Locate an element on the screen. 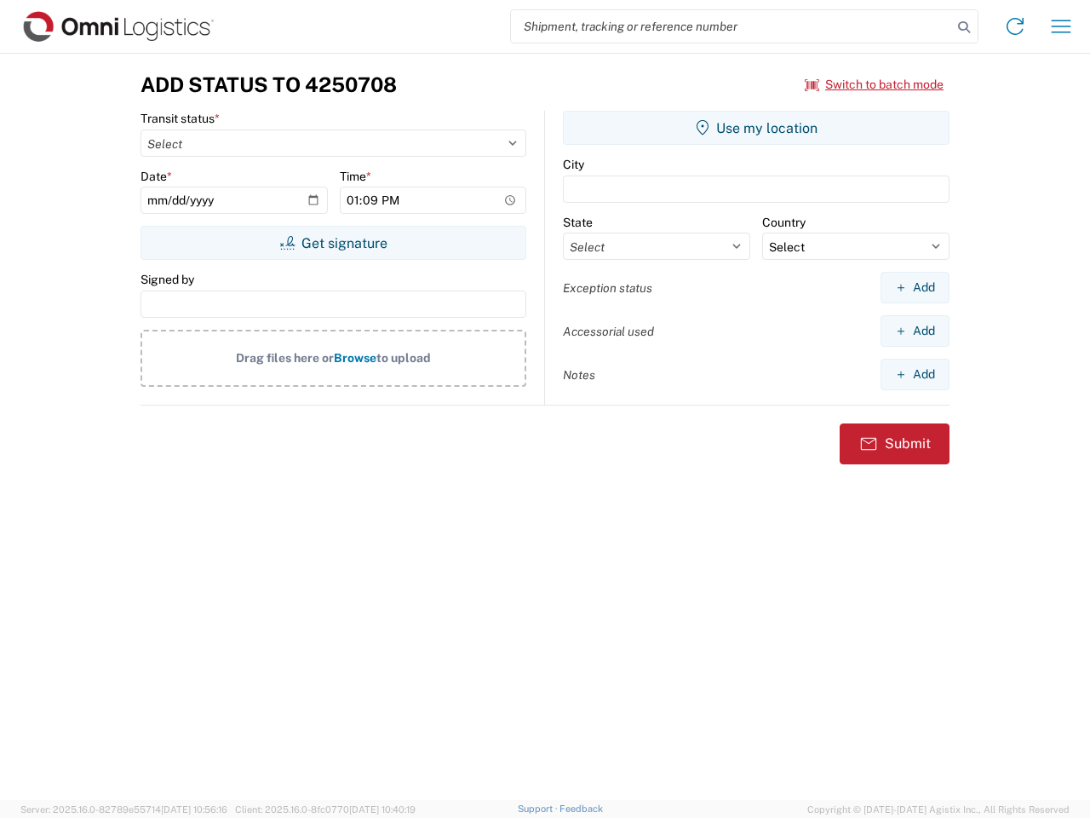  label: Time is located at coordinates (355, 176).